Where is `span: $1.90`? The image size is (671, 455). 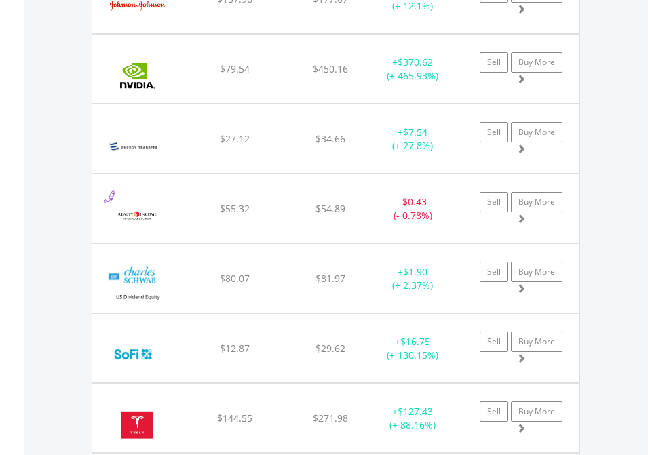 span: $1.90 is located at coordinates (415, 271).